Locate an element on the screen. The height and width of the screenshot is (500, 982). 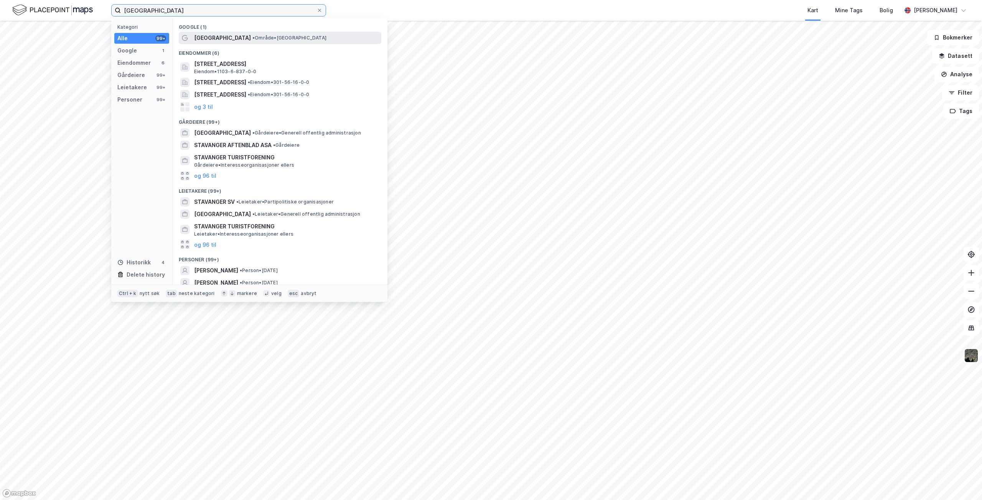
span: Leietaker • Interesseorganisasjoner ellers is located at coordinates (244, 234).